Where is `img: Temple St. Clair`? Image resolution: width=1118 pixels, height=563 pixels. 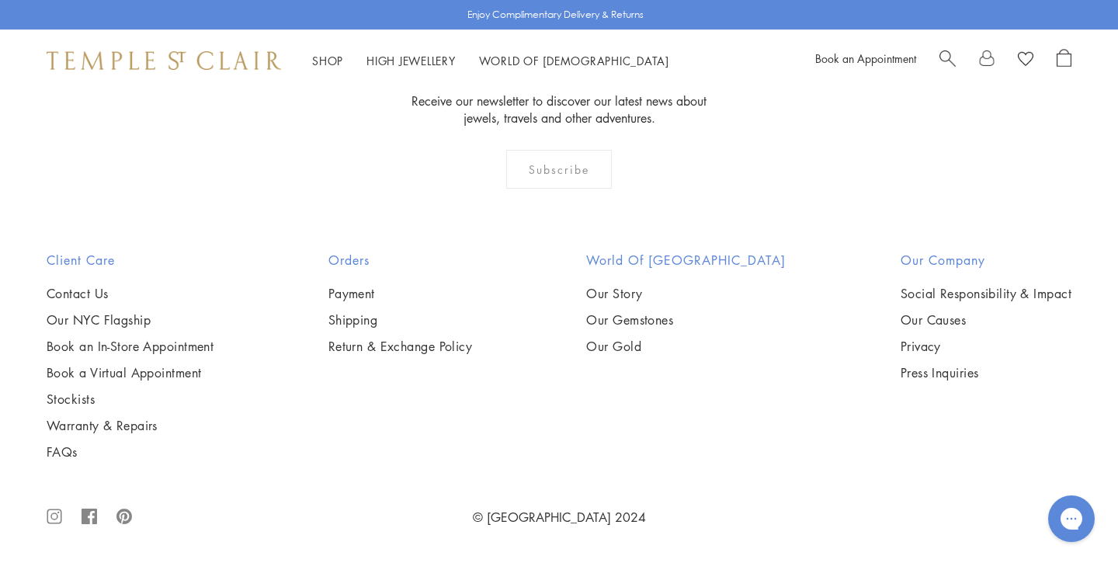
img: Temple St. Clair is located at coordinates (164, 61).